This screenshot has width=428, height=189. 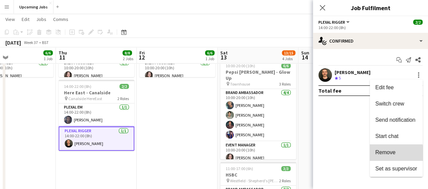 What do you see at coordinates (389, 103) in the screenshot?
I see `span: Switch crew` at bounding box center [389, 103].